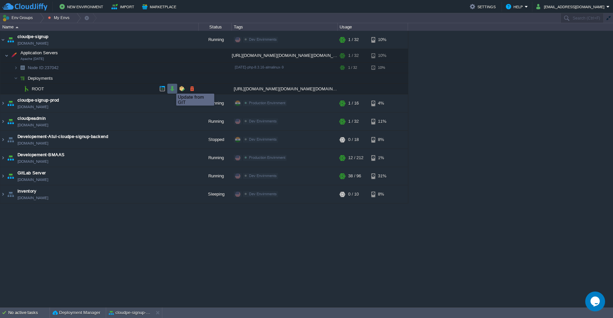 The image size is (613, 318). Describe the element at coordinates (382, 121) in the screenshot. I see `div: 11%` at that location.